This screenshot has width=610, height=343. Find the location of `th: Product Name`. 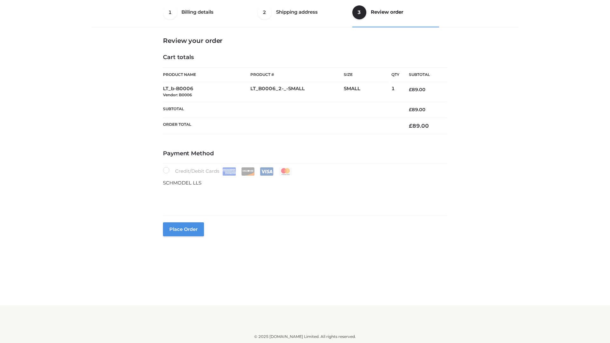

th: Product Name is located at coordinates (206, 75).